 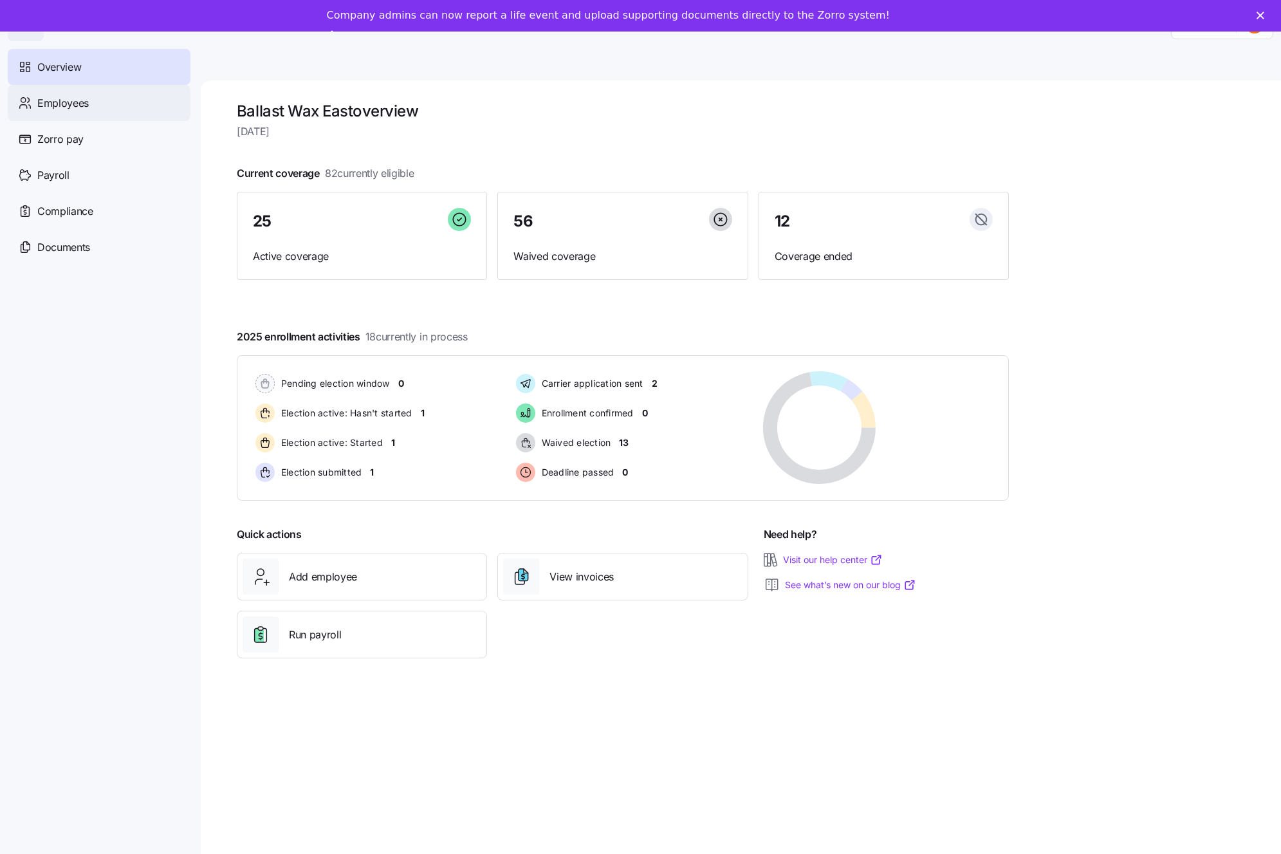 I want to click on a: Payroll, so click(x=99, y=175).